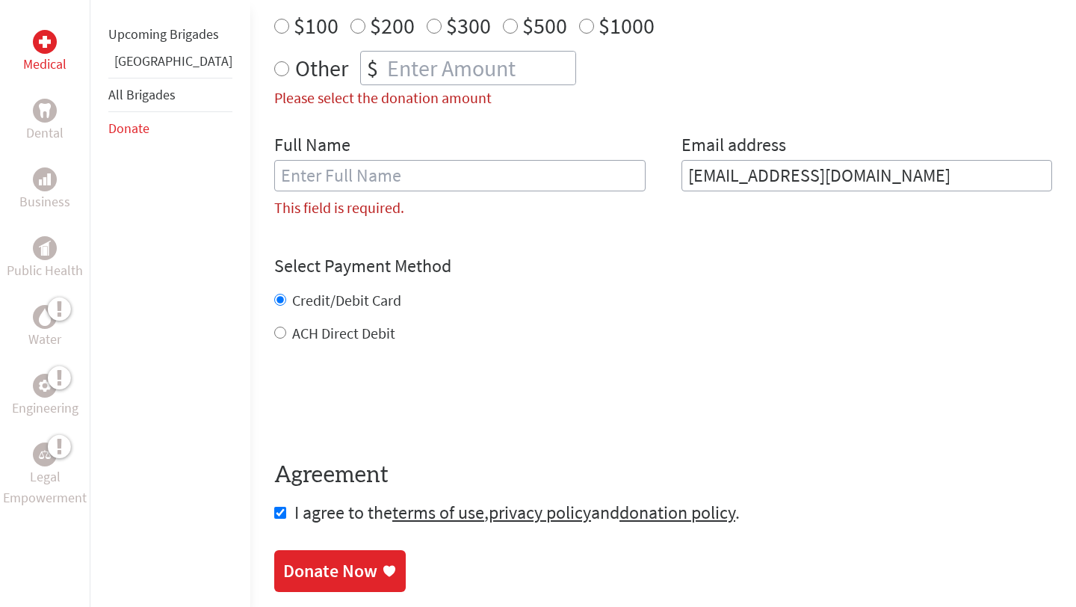  I want to click on a: All Brigades, so click(142, 94).